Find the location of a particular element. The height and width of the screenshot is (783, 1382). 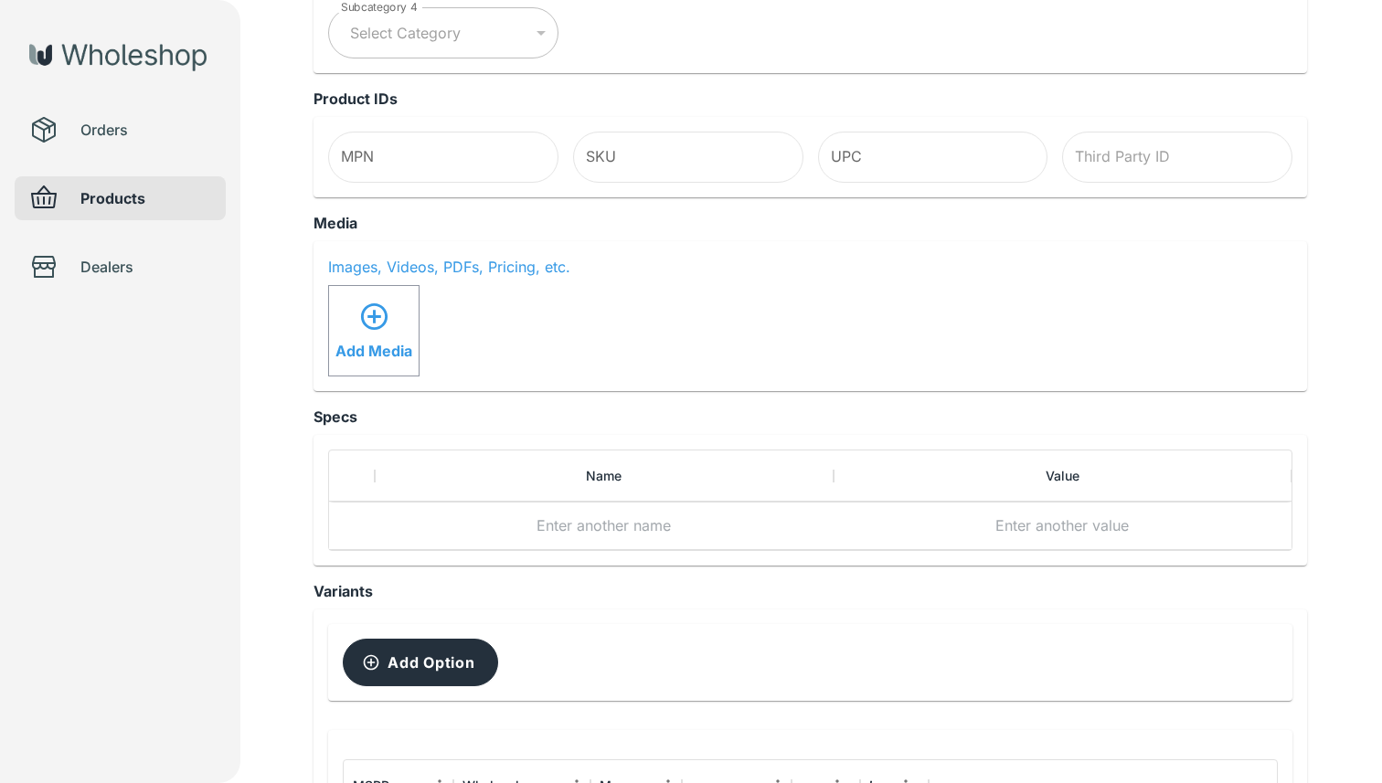

div: Orders is located at coordinates (120, 130).